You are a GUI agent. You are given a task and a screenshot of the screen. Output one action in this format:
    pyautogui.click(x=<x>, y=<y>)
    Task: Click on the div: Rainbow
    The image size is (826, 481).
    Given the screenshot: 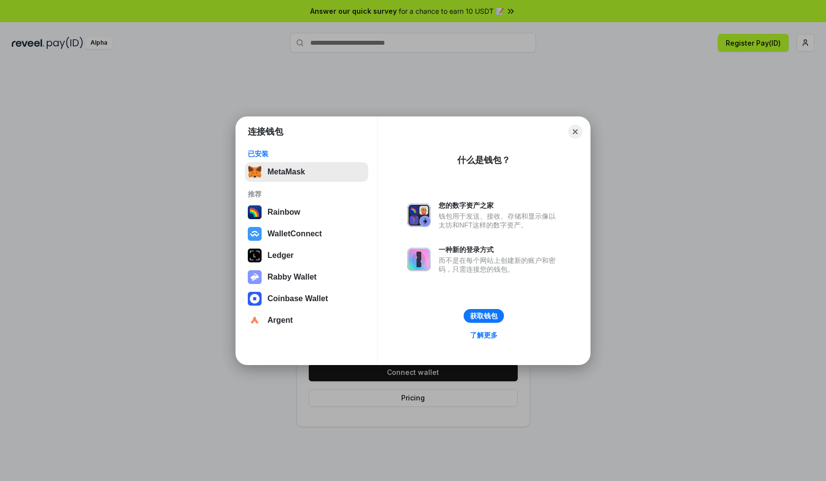 What is the action you would take?
    pyautogui.click(x=284, y=212)
    